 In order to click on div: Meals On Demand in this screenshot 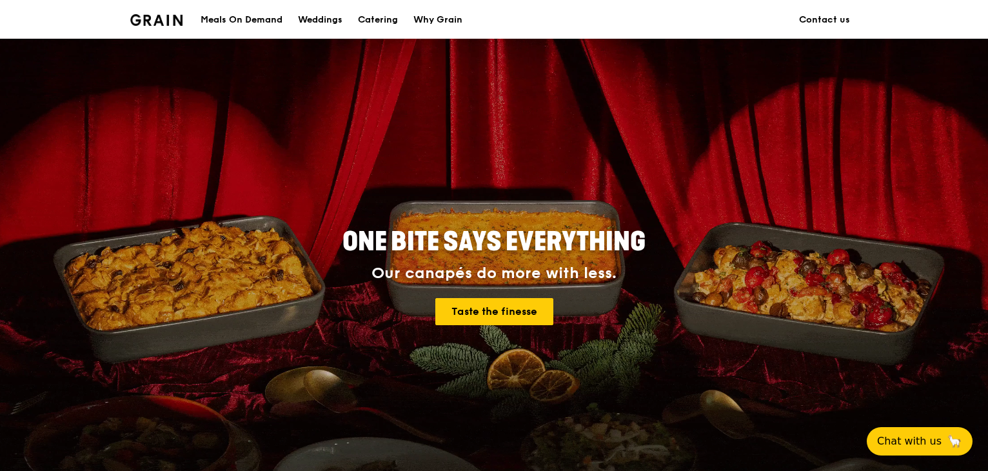, I will do `click(241, 20)`.